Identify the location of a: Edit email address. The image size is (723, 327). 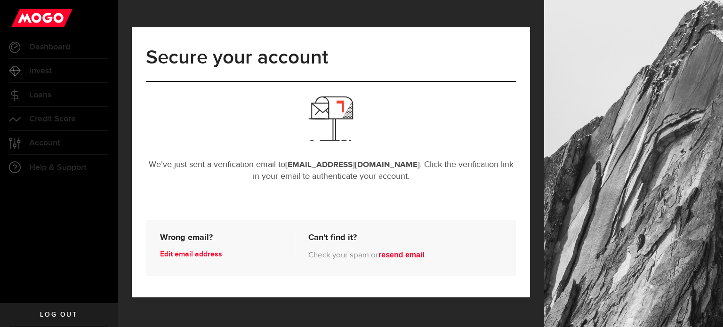
(222, 255).